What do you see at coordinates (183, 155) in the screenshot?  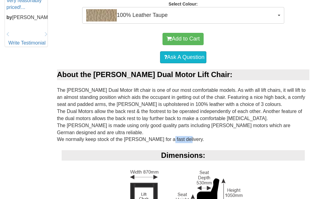 I see `div: Dimensions:` at bounding box center [183, 155].